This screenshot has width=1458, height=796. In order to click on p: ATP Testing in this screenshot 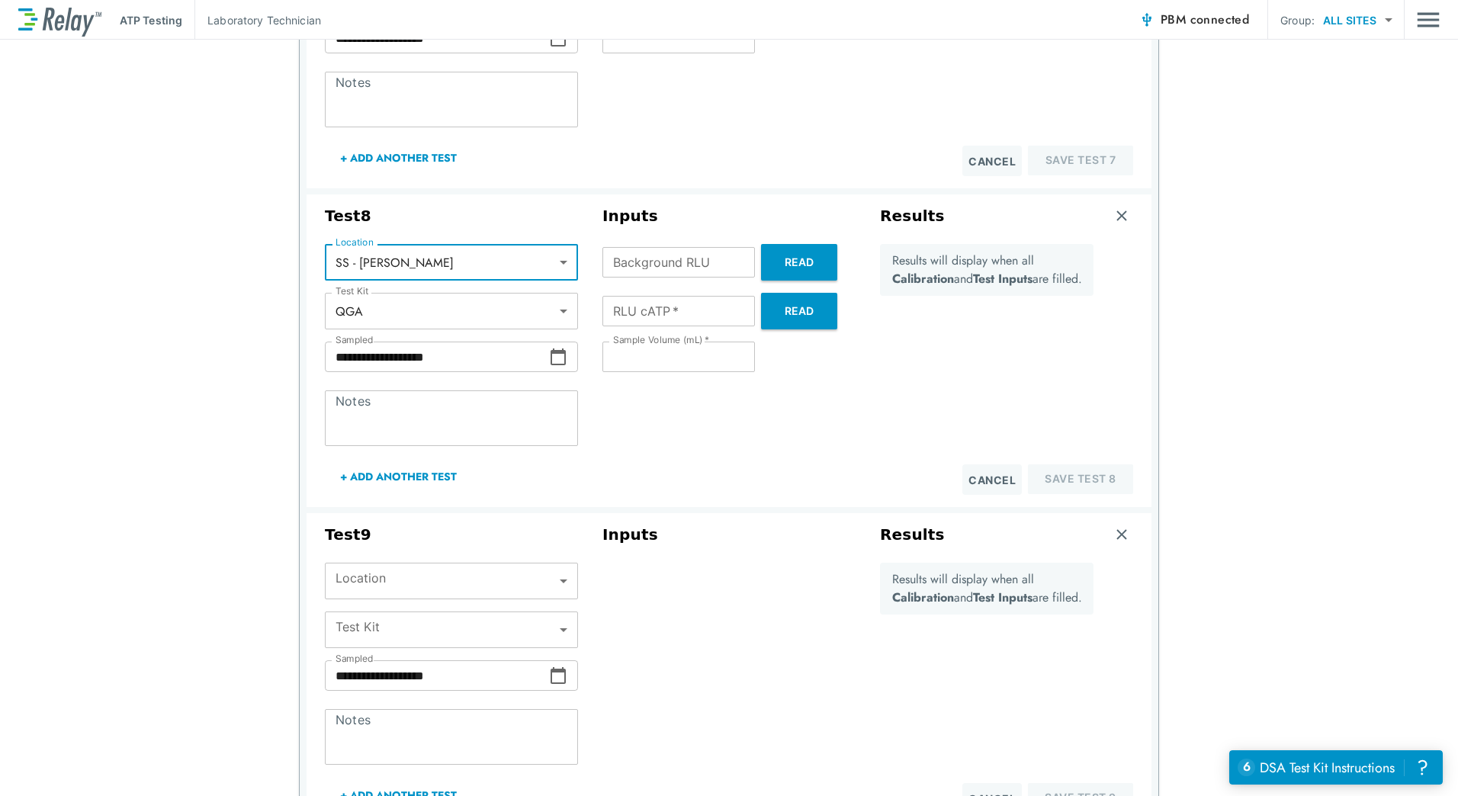, I will do `click(151, 20)`.